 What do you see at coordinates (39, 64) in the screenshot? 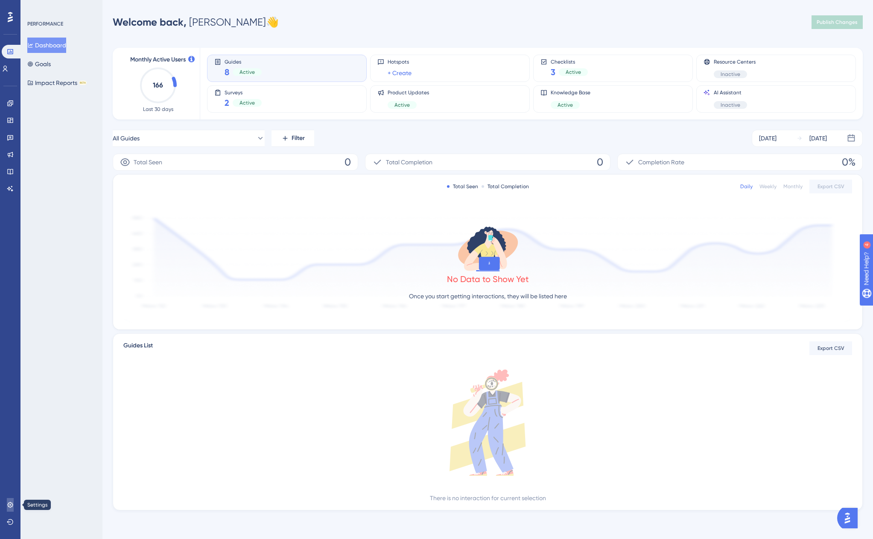
I see `button: Goals` at bounding box center [39, 64].